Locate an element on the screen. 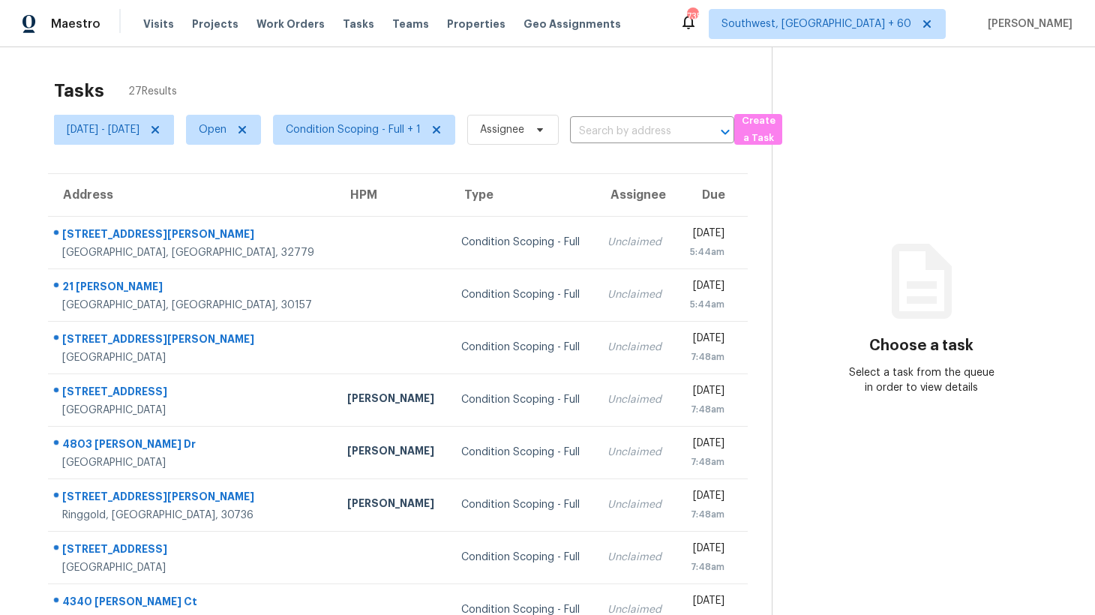 This screenshot has height=615, width=1095. span: Open is located at coordinates (212, 130).